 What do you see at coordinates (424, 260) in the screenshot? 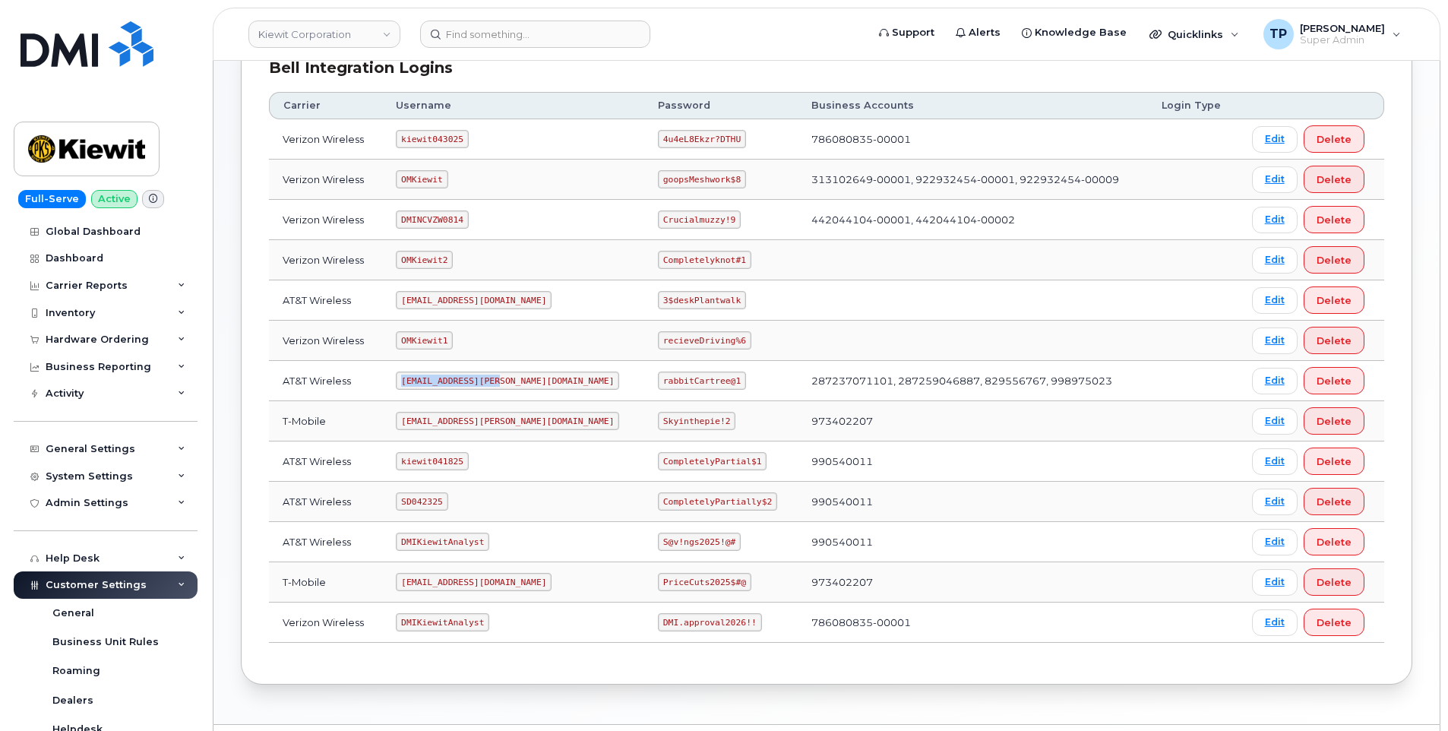
I see `code: OMKiewit2` at bounding box center [424, 260].